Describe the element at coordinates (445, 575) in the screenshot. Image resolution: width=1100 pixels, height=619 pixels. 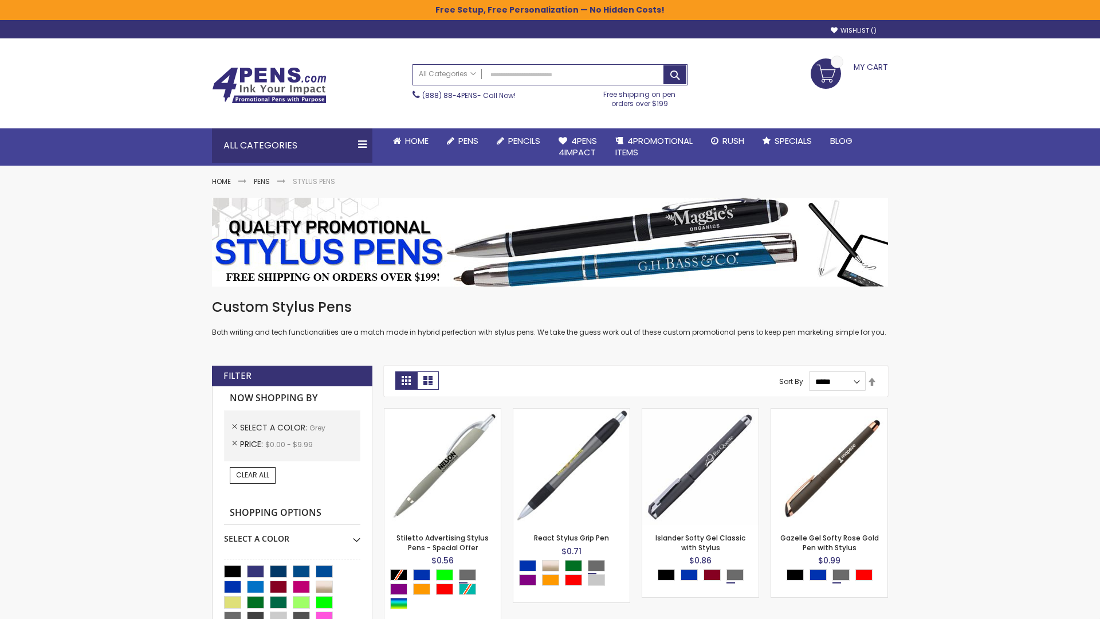
I see `div: Lime Green` at that location.